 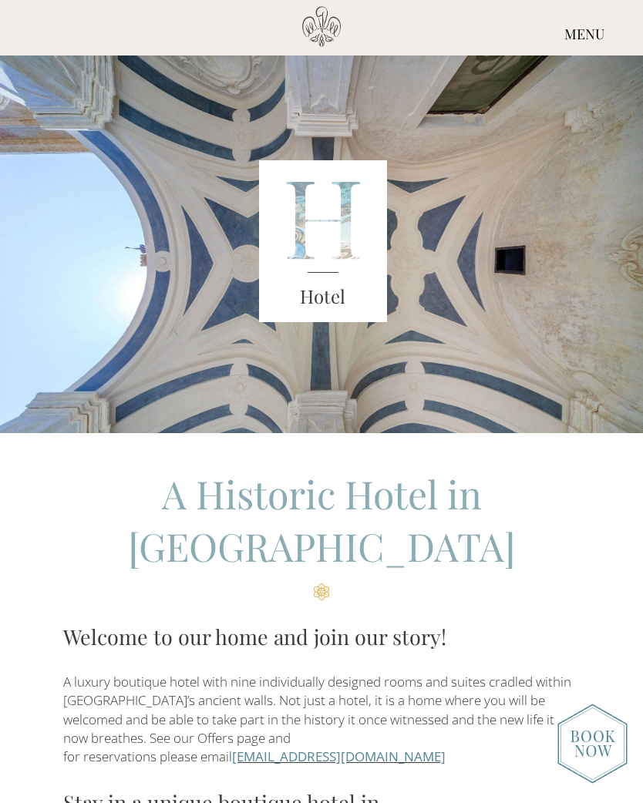 What do you see at coordinates (592, 744) in the screenshot?
I see `img: new-booknow.png` at bounding box center [592, 744].